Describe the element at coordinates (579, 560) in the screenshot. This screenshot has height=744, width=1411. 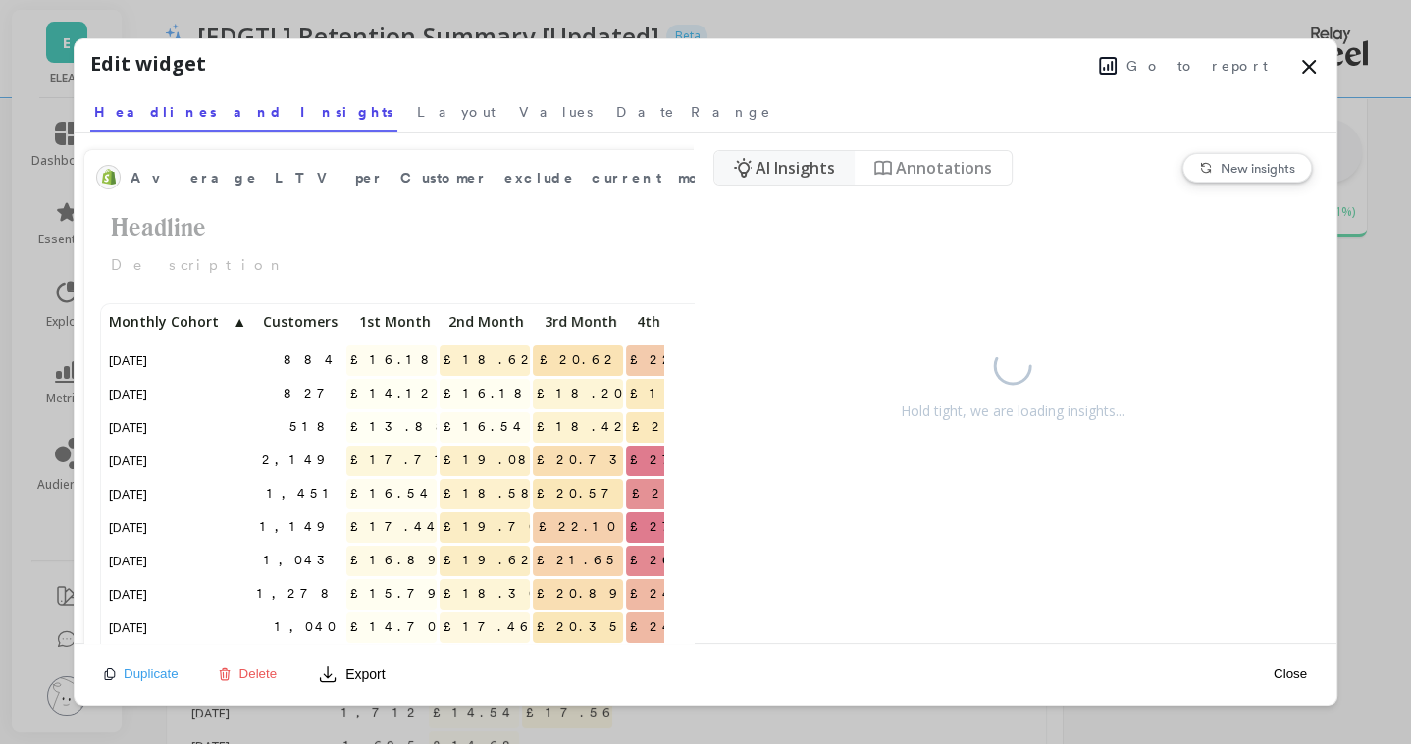
I see `span: £21.65` at that location.